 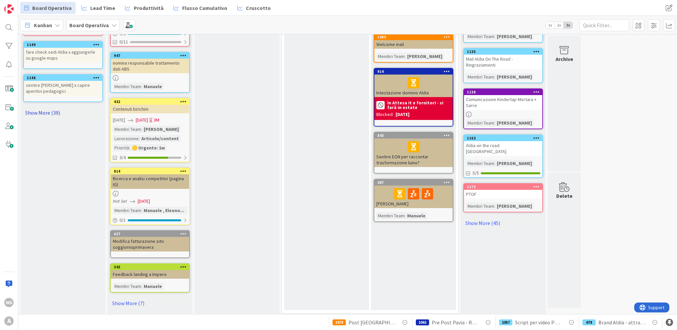 What do you see at coordinates (124, 42) in the screenshot?
I see `span: 0/11` at bounding box center [124, 42].